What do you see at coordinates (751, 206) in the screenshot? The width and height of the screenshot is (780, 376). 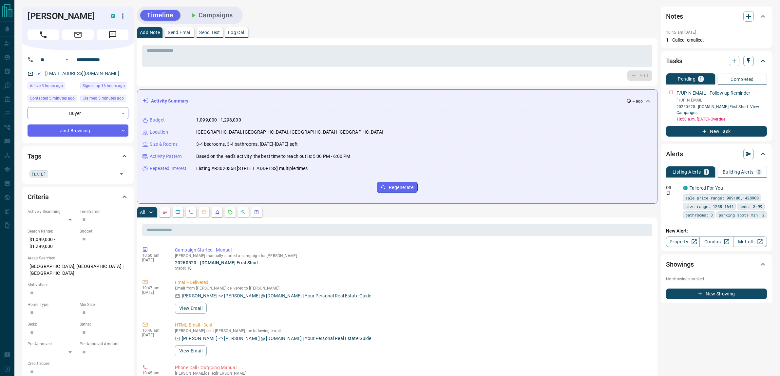 I see `span: beds: 3-99` at bounding box center [751, 206].